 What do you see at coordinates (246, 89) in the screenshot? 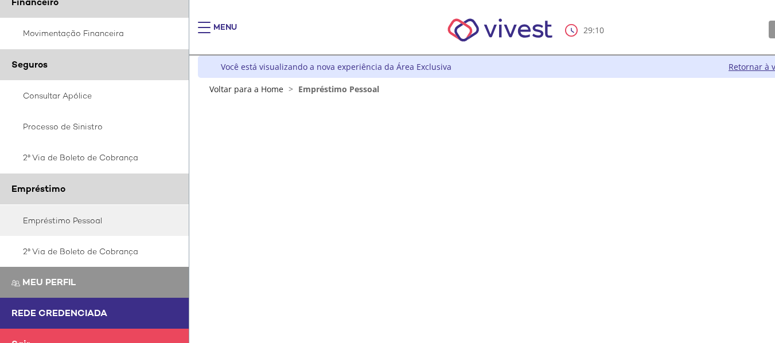
I see `a: Voltar para a Home` at bounding box center [246, 89].